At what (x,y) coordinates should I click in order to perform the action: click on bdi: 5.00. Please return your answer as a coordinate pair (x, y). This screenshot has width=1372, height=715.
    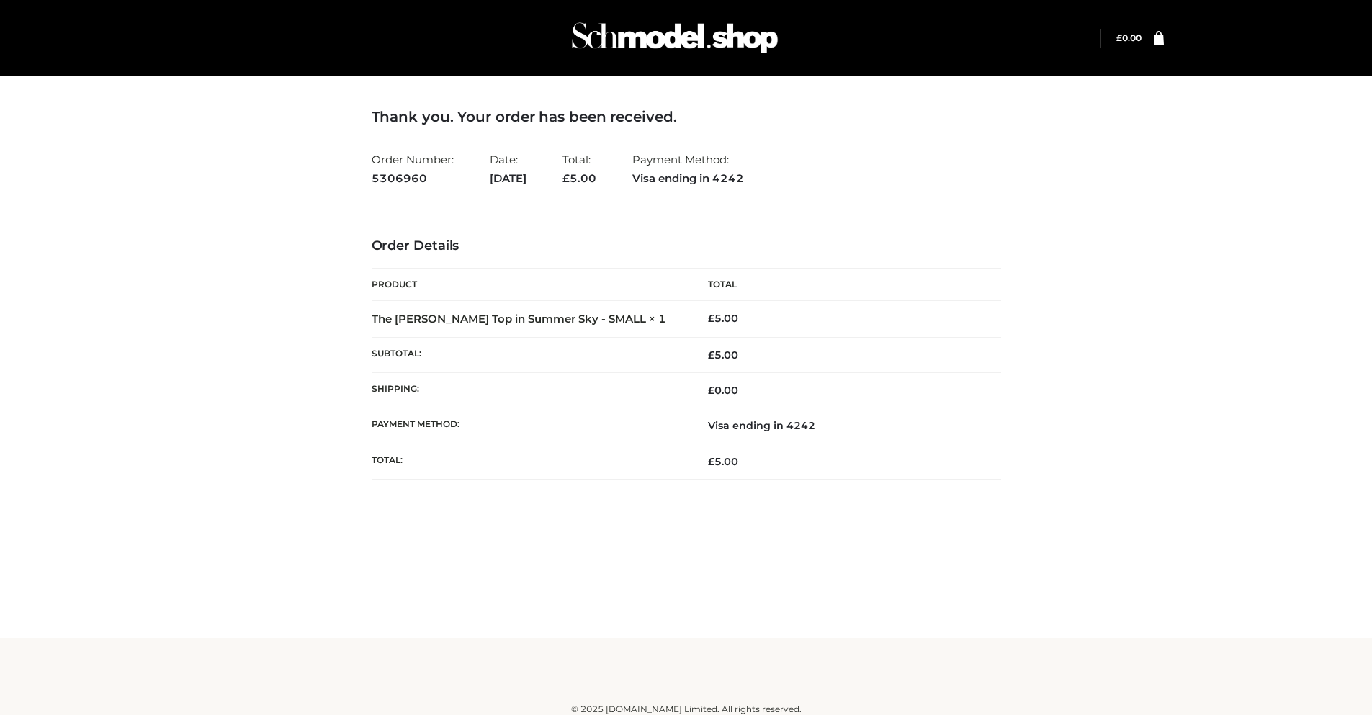
    Looking at the image, I should click on (723, 318).